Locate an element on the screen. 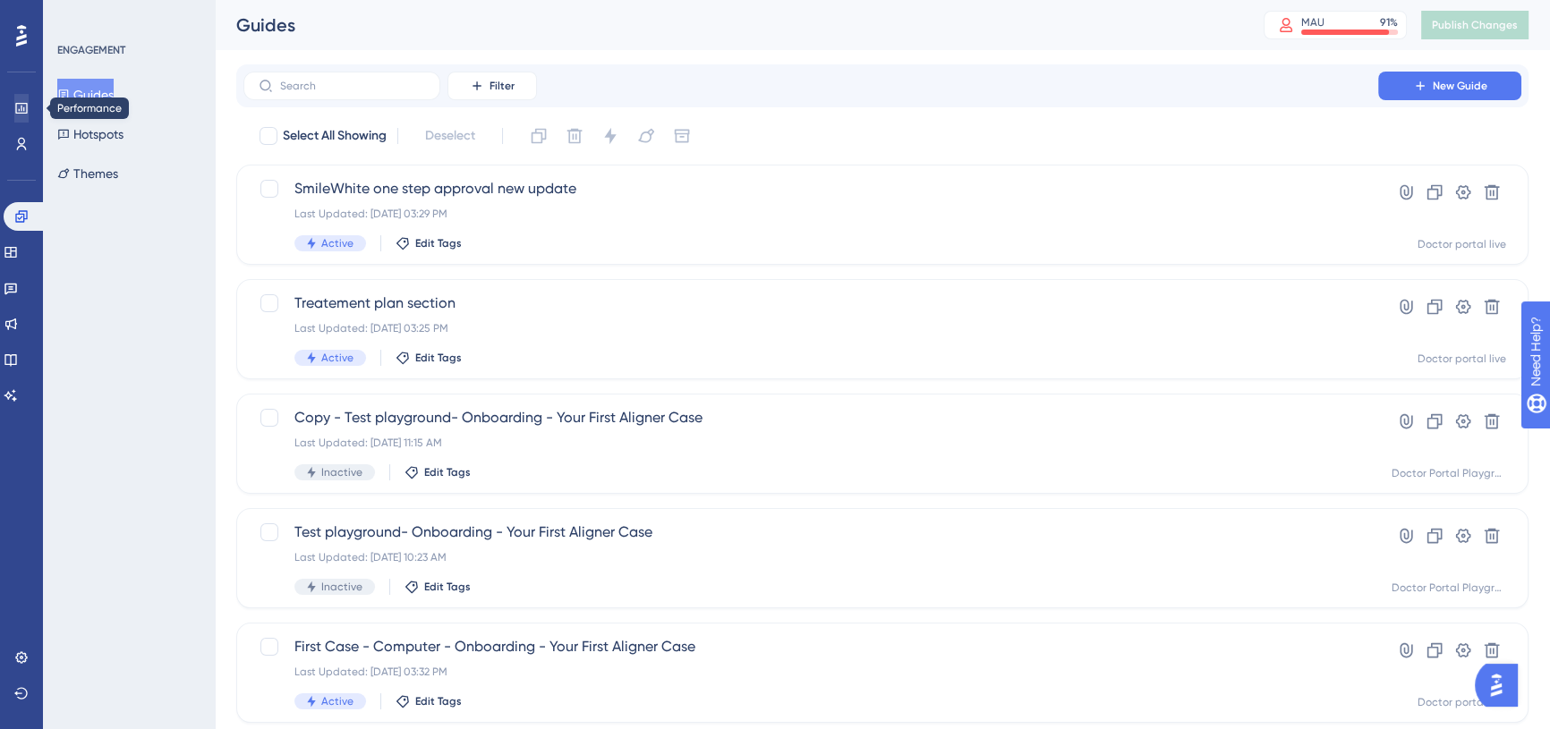 The image size is (1550, 729). div: Guides is located at coordinates (728, 25).